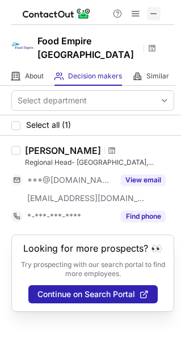 This screenshot has width=181, height=363. I want to click on span: Select all (1), so click(48, 125).